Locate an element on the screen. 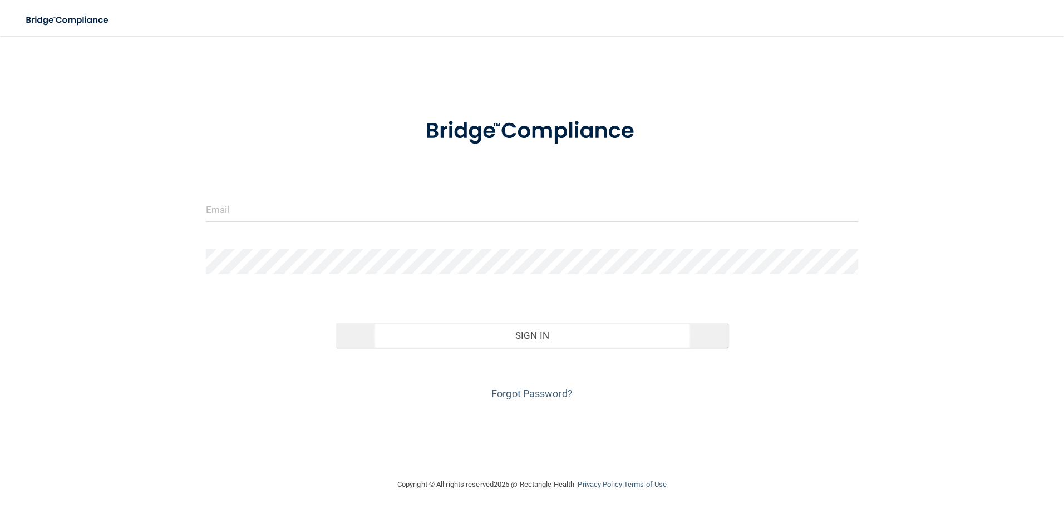 The width and height of the screenshot is (1064, 514). button: Sign In is located at coordinates (532, 335).